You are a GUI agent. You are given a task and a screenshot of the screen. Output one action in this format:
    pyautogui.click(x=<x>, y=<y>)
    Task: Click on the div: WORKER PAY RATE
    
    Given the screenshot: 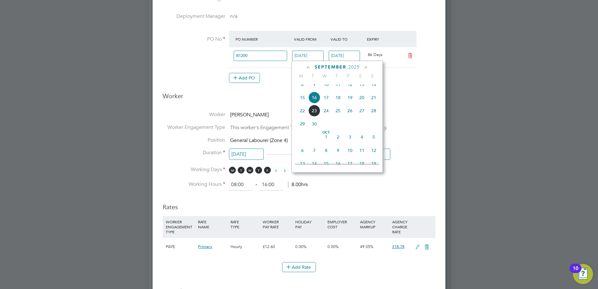 What is the action you would take?
    pyautogui.click(x=277, y=224)
    